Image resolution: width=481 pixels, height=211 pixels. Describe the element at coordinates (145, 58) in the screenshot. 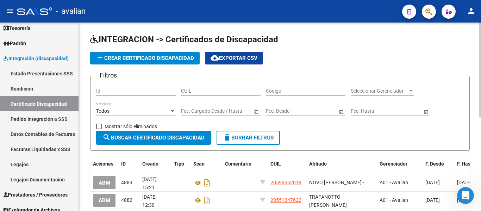

I see `span: Crear Certificado Discapacidad` at that location.